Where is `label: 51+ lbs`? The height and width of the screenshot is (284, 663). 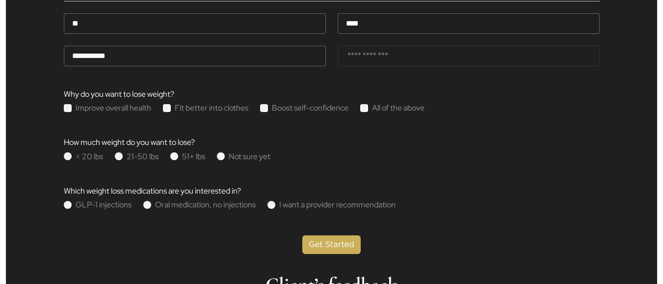
label: 51+ lbs is located at coordinates (193, 157).